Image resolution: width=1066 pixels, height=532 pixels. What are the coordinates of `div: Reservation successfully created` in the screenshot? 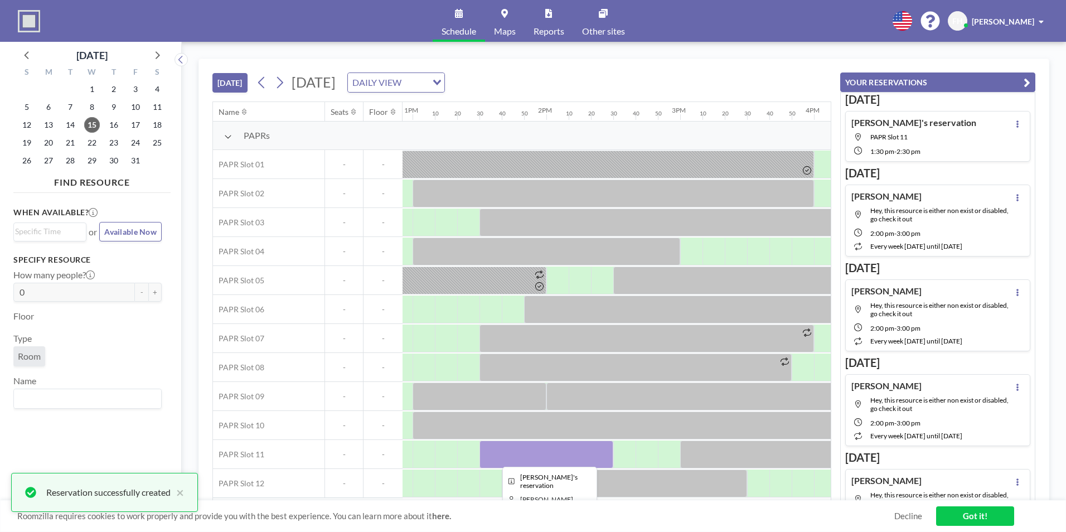 It's located at (108, 492).